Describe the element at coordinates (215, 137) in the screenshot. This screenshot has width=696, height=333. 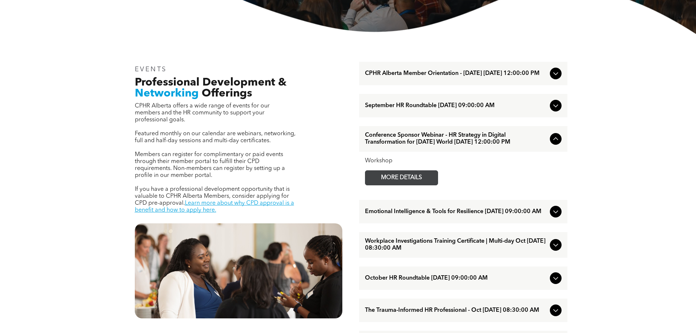
I see `span: Featured monthly on our calendar are webinars, networking, full and half-day sessions and multi-d...` at that location.